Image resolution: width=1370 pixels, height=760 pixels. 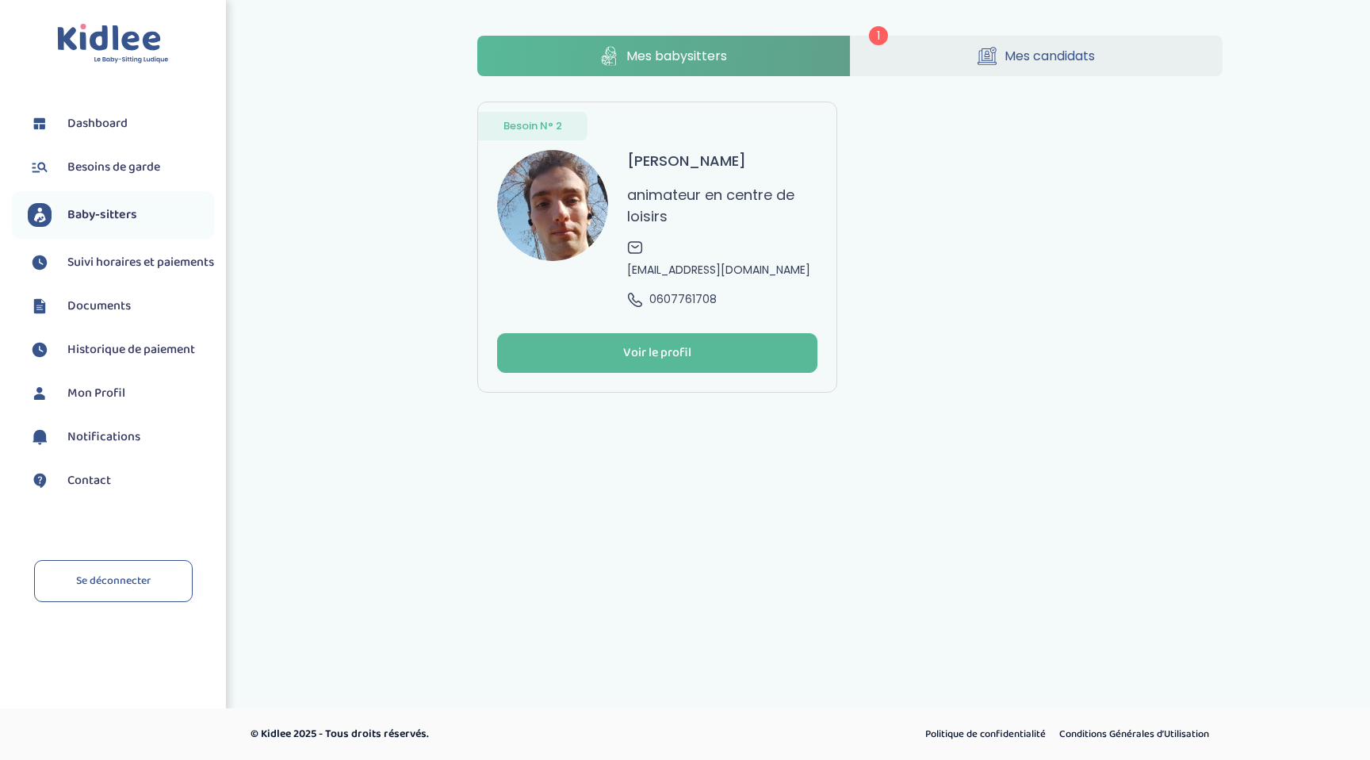 What do you see at coordinates (121, 262) in the screenshot?
I see `a: Suivi horaires et paiements` at bounding box center [121, 262].